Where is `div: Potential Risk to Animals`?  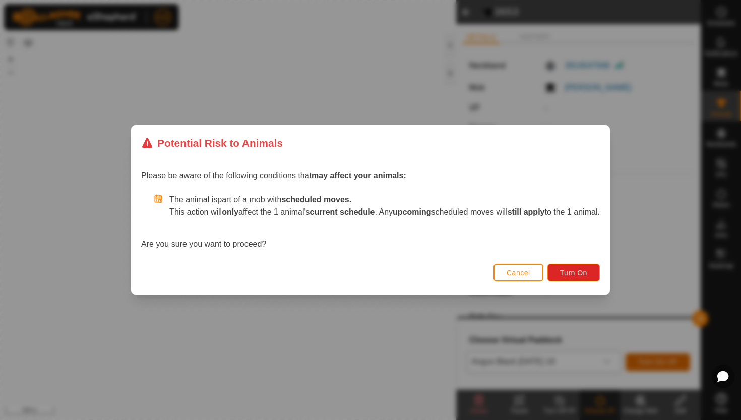 div: Potential Risk to Animals is located at coordinates (212, 143).